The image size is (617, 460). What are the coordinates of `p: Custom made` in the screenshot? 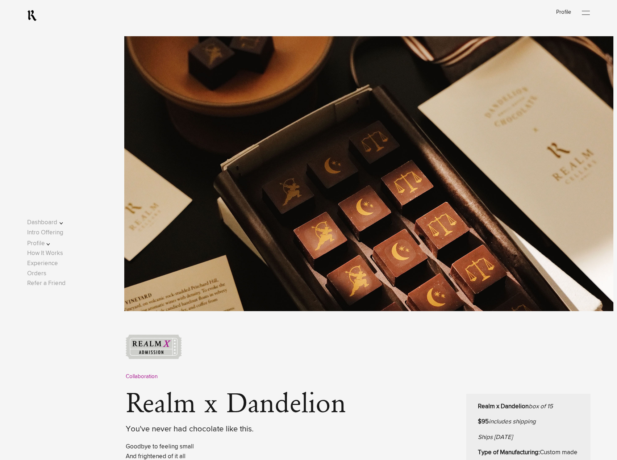 It's located at (528, 453).